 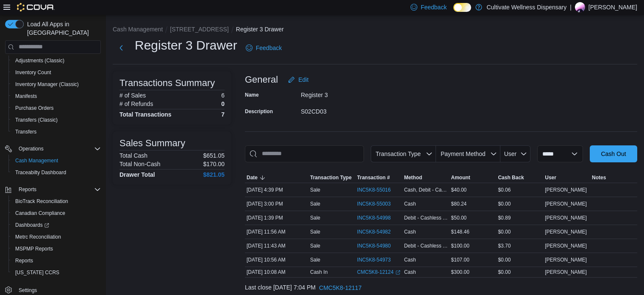 What do you see at coordinates (378, 260) in the screenshot?
I see `button: INC5K8-54973` at bounding box center [378, 260].